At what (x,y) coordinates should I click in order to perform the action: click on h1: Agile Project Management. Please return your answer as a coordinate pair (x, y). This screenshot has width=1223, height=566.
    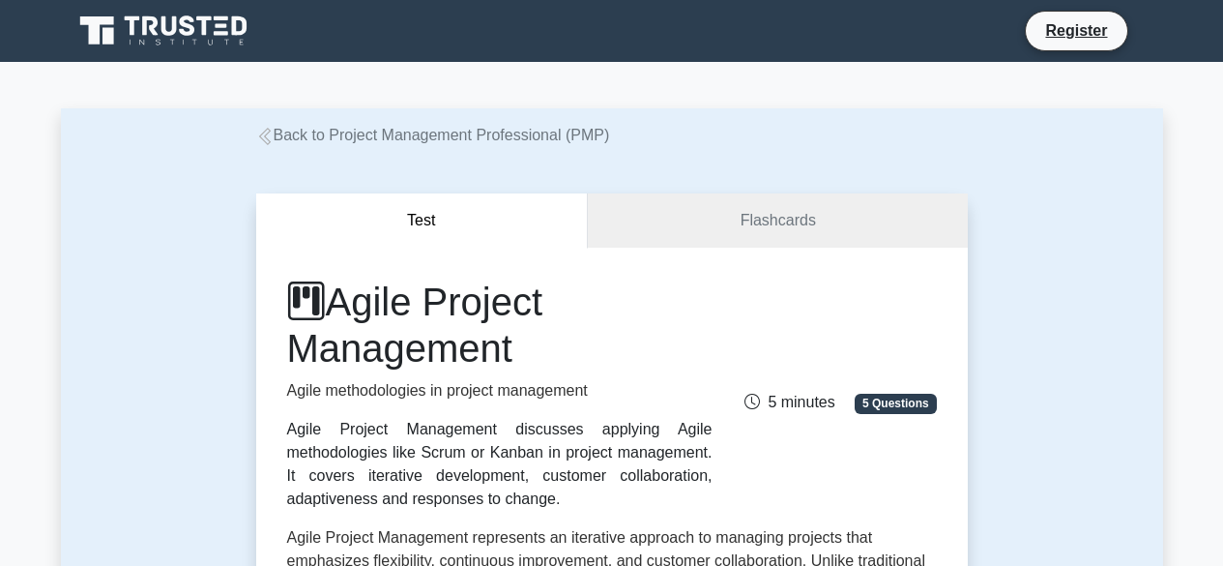
    Looking at the image, I should click on (500, 325).